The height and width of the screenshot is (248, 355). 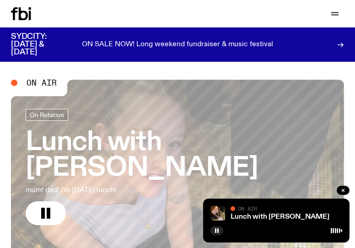 What do you see at coordinates (218, 213) in the screenshot?
I see `img: SLC lunch cover` at bounding box center [218, 213].